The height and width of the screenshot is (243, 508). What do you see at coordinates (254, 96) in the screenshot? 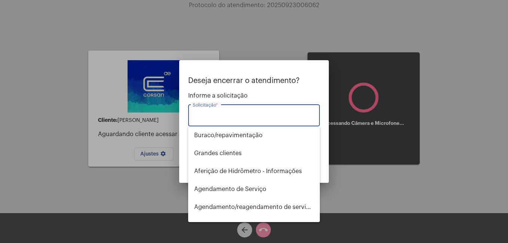
I see `span: Informe a solicitação` at bounding box center [254, 96].